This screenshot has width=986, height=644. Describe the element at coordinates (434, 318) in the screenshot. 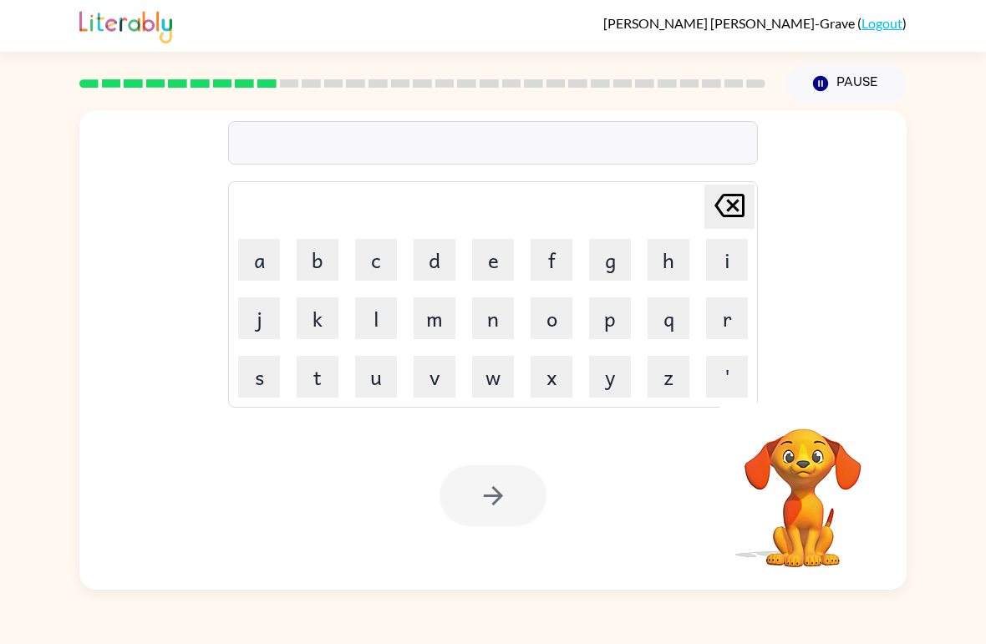

I see `button: m` at that location.